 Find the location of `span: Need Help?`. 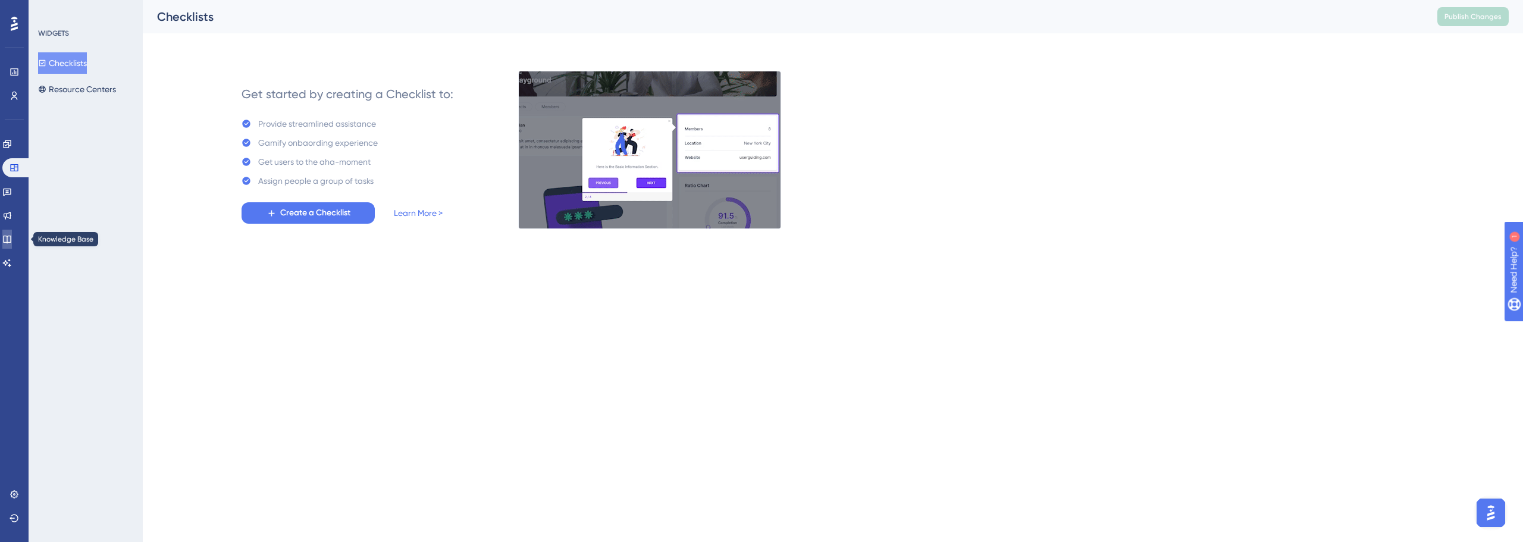

span: Need Help? is located at coordinates (51, 10).